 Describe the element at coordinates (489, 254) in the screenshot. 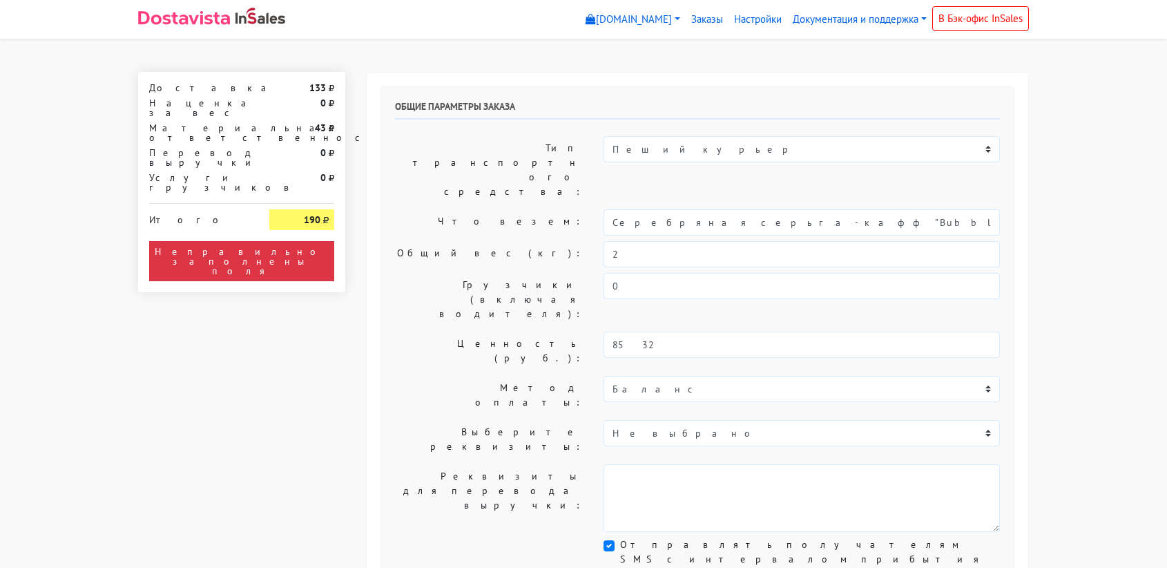

I see `label: Общий вес (кг):` at that location.